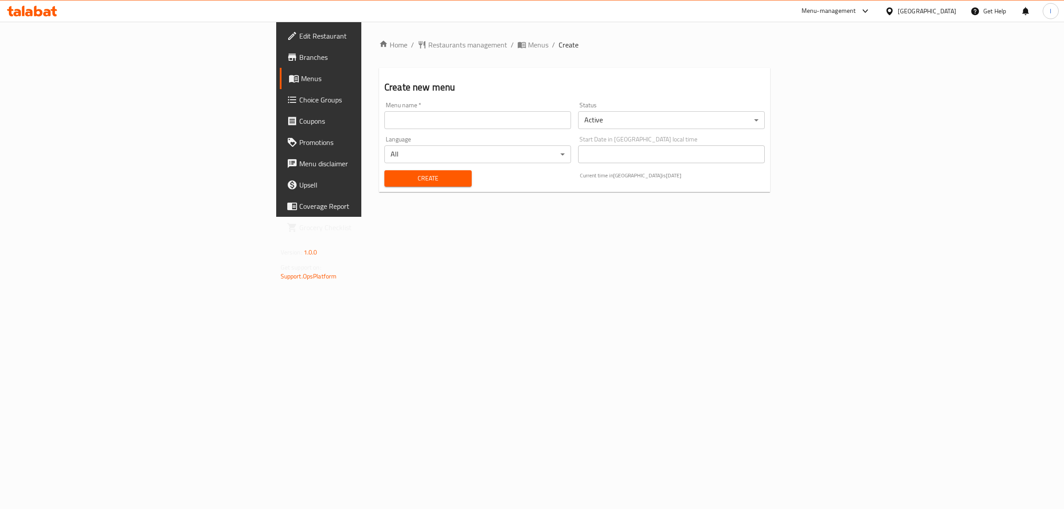  What do you see at coordinates (367, 227) in the screenshot?
I see `a: Grocery Checklist` at bounding box center [367, 227].